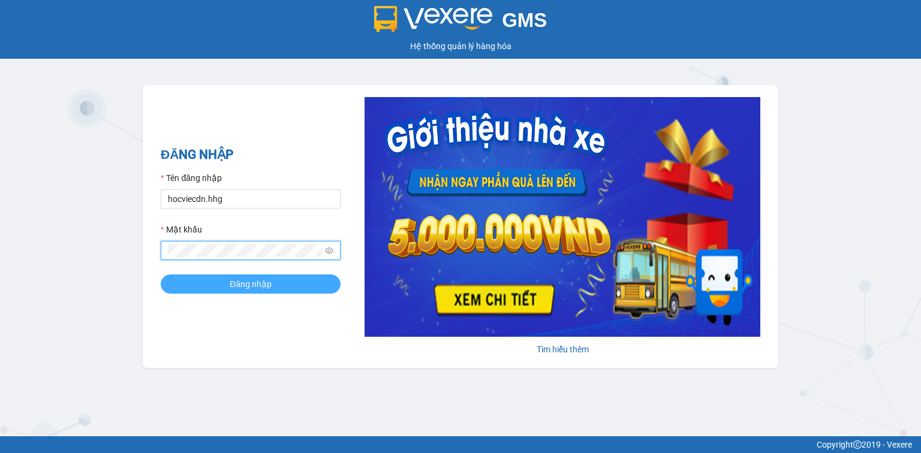 This screenshot has width=921, height=453. Describe the element at coordinates (245, 251) in the screenshot. I see `input: Mật khẩu` at that location.